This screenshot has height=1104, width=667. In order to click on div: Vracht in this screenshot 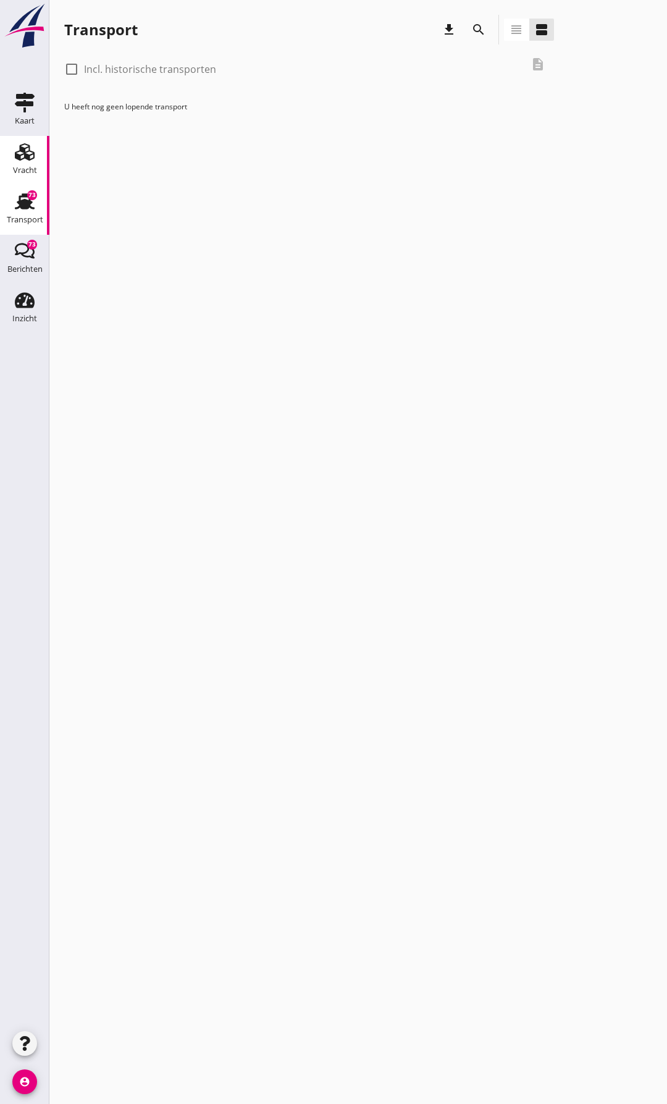, I will do `click(25, 170)`.